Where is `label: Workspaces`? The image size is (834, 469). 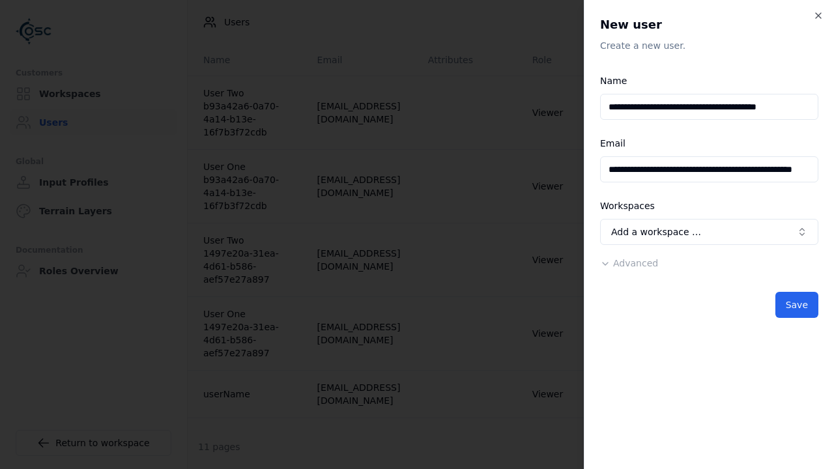 label: Workspaces is located at coordinates (628, 206).